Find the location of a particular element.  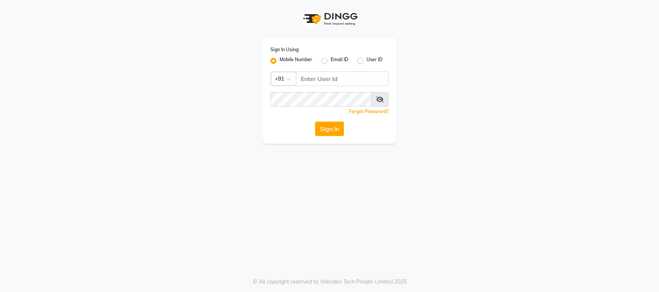

button: Sign In is located at coordinates (330, 129).